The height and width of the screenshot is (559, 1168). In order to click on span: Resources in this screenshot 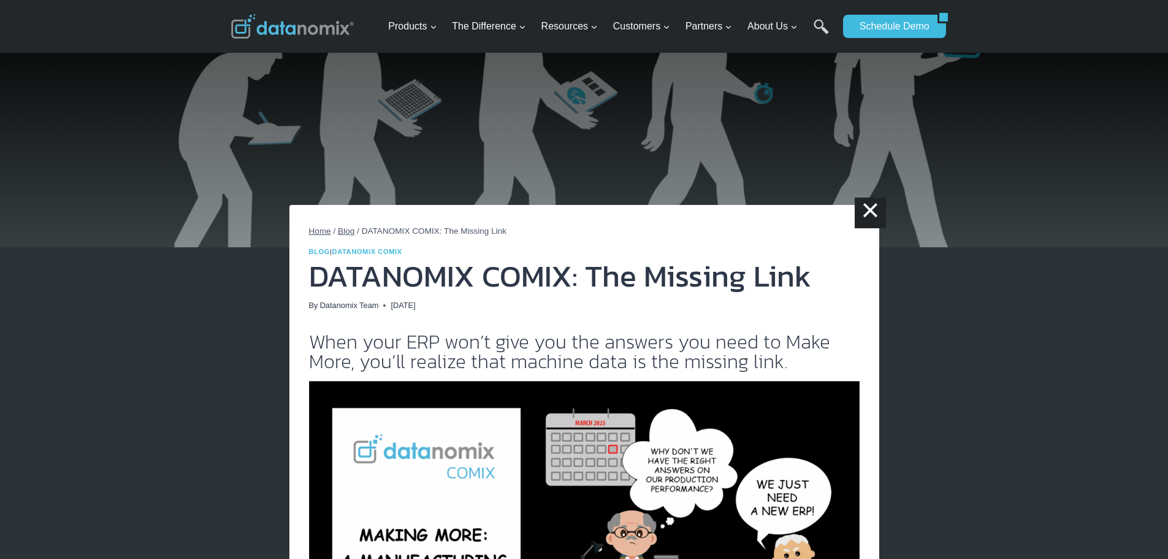, I will do `click(570, 26)`.